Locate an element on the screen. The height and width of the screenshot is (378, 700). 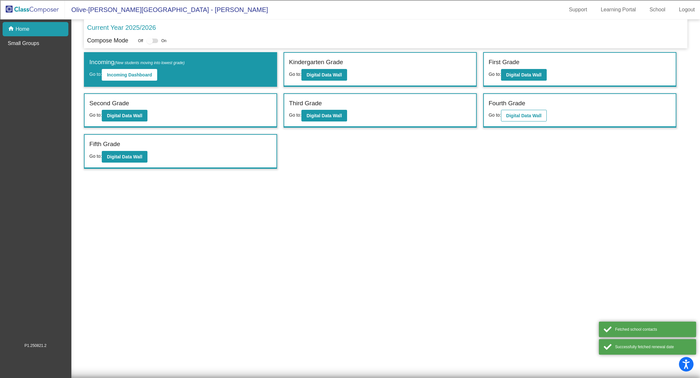
div: New source is located at coordinates (350, 181).